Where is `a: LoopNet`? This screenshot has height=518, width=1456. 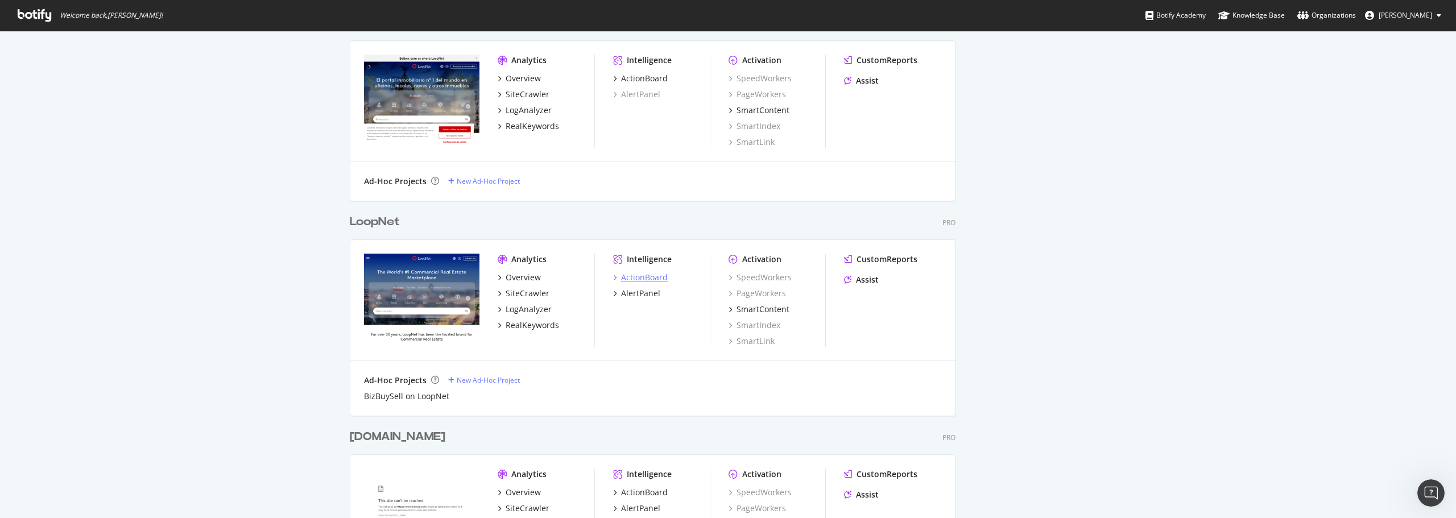 a: LoopNet is located at coordinates (377, 222).